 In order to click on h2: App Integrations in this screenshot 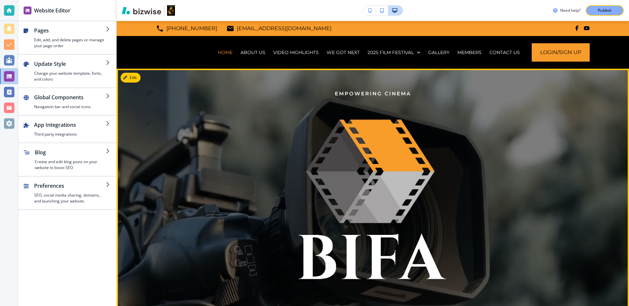, I will do `click(70, 125)`.